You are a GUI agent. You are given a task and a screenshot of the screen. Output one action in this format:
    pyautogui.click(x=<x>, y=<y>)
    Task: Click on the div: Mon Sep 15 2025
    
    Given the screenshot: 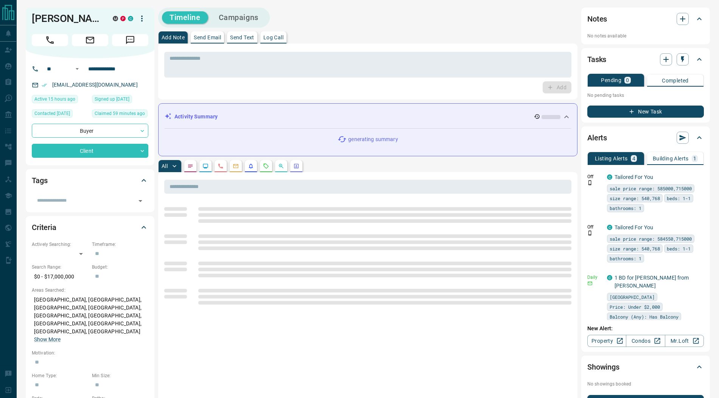 What is the action you would take?
    pyautogui.click(x=60, y=100)
    